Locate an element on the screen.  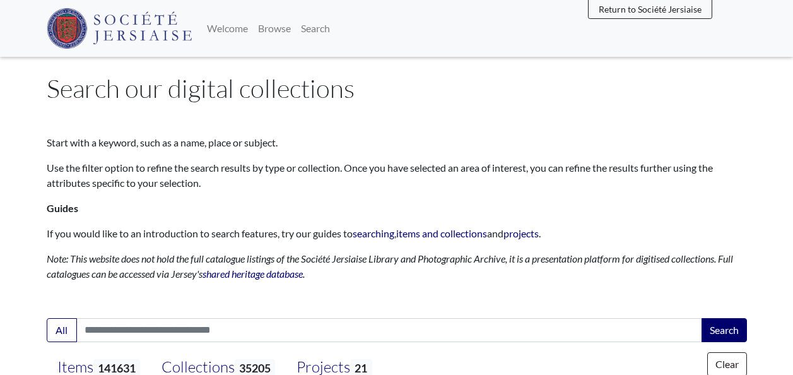
span: Return to Société Jersiaise is located at coordinates (650, 9).